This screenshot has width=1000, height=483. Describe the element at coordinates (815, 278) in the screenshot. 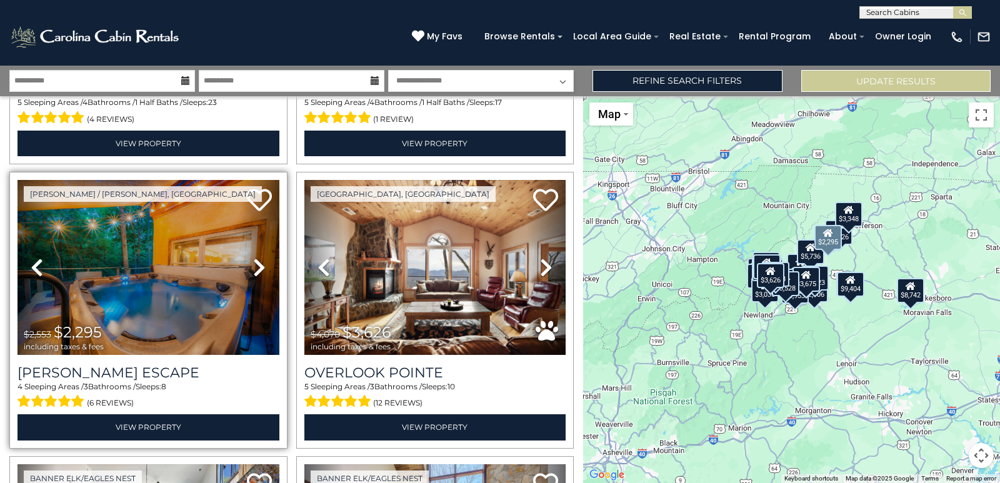

I see `div: $3,723` at that location.